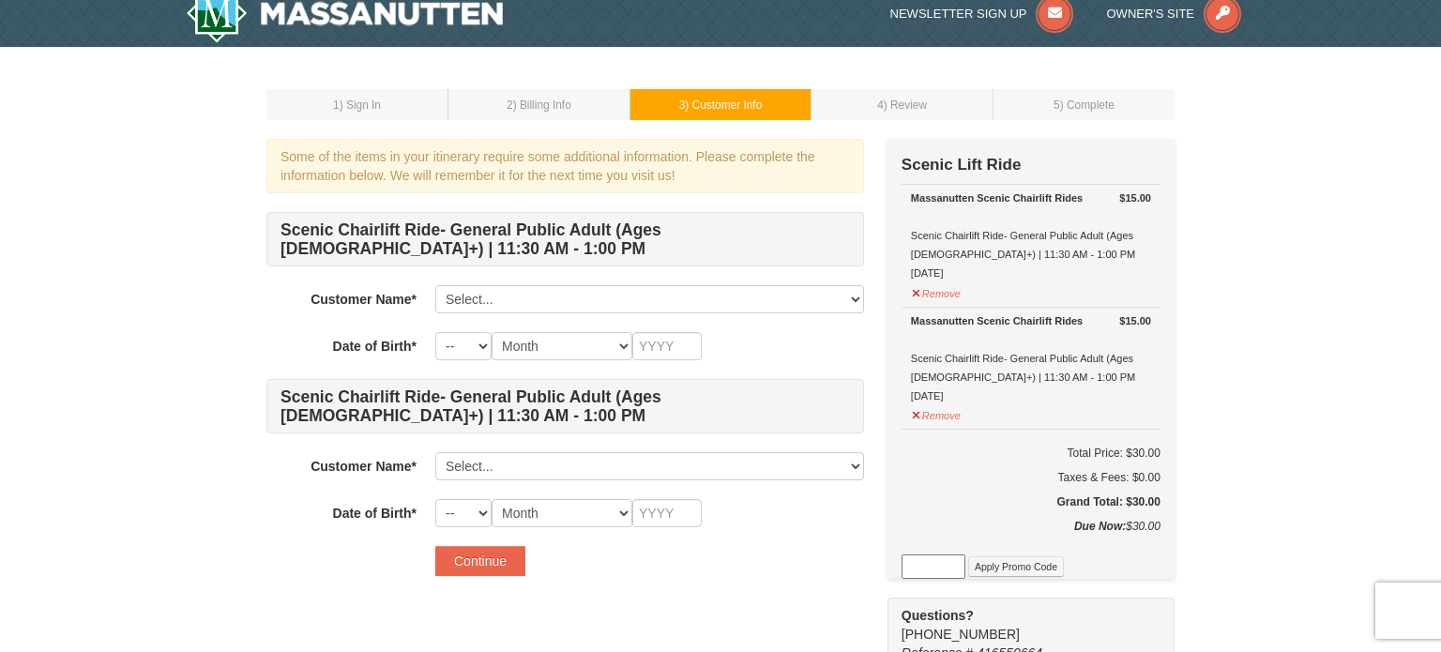  I want to click on small: 3, so click(720, 105).